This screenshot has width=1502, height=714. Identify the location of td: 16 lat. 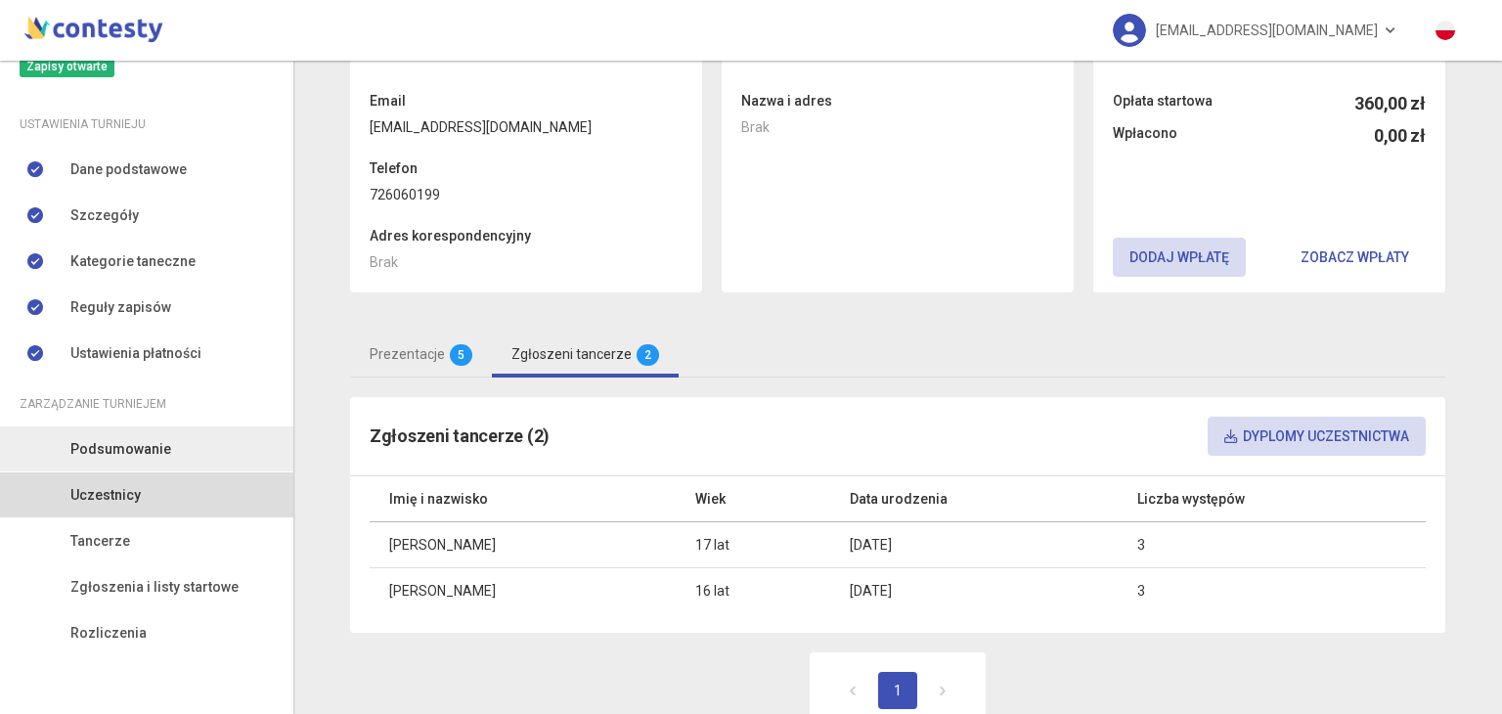
(753, 590).